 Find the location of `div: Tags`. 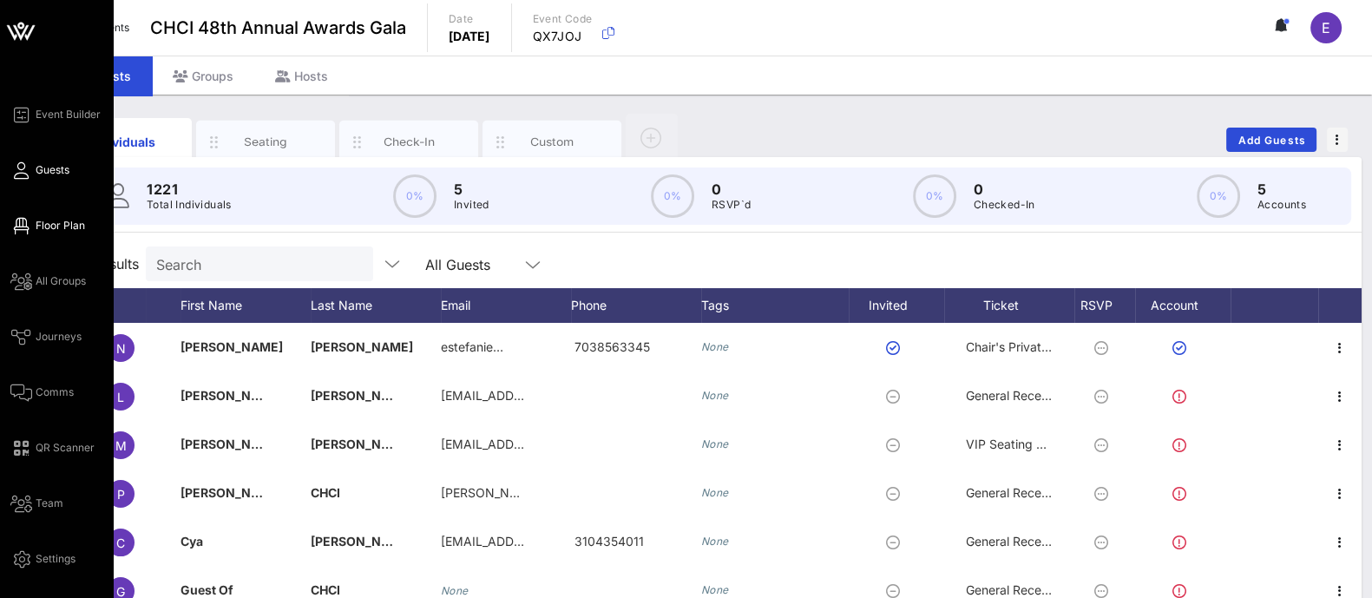

div: Tags is located at coordinates (775, 306).